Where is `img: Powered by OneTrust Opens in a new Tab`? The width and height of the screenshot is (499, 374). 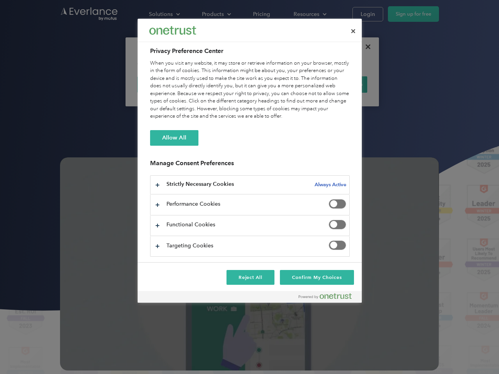
img: Powered by OneTrust Opens in a new Tab is located at coordinates (325, 296).